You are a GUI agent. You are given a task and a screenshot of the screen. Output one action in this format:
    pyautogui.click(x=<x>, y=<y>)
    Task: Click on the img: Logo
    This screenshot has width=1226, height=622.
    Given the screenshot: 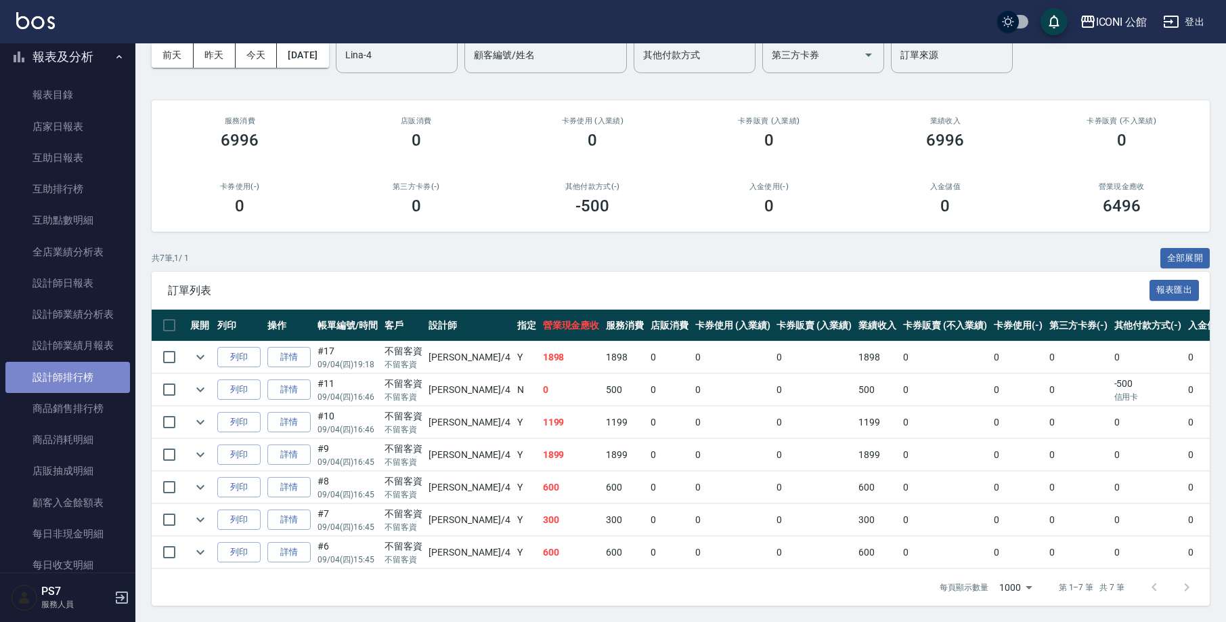 What is the action you would take?
    pyautogui.click(x=35, y=20)
    